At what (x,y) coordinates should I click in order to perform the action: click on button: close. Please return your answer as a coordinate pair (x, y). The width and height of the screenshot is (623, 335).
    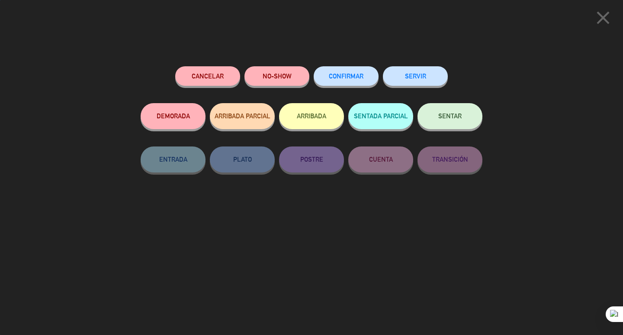
    Looking at the image, I should click on (603, 19).